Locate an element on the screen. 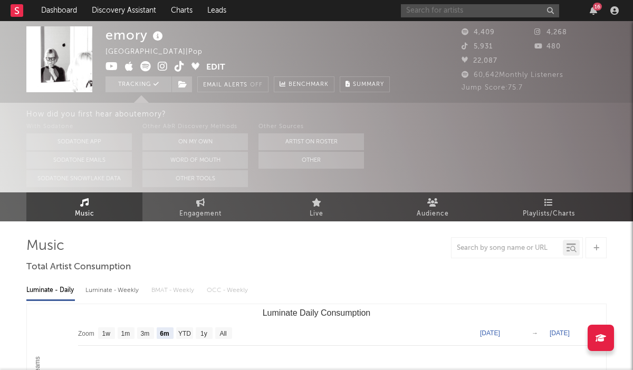 This screenshot has height=370, width=633. span: 4,409 is located at coordinates (478, 32).